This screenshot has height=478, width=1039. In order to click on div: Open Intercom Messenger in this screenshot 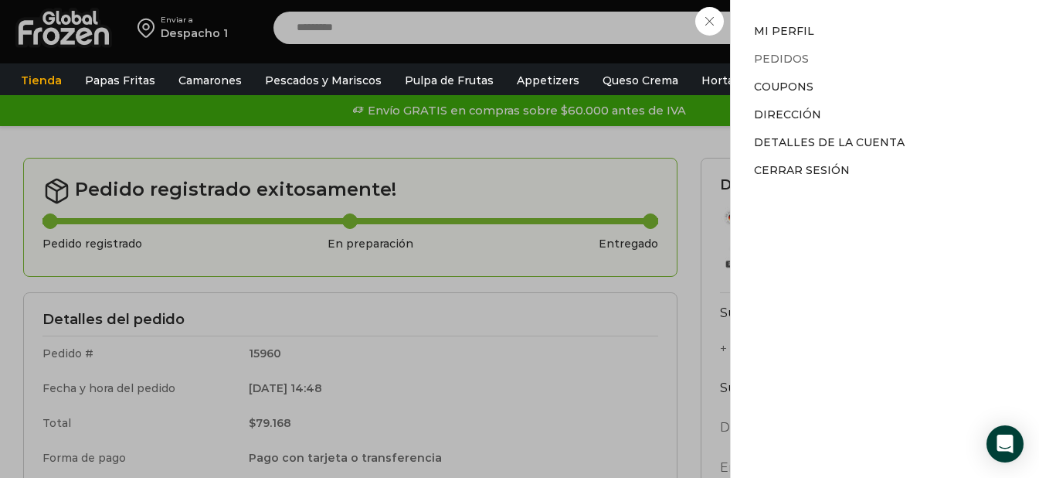, I will do `click(1005, 444)`.